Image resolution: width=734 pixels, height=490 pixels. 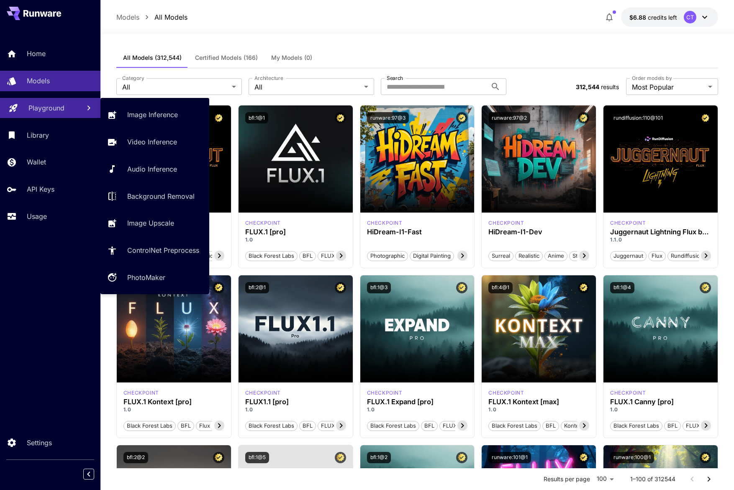 What do you see at coordinates (638, 118) in the screenshot?
I see `button: rundiffusion:110@101` at bounding box center [638, 118].